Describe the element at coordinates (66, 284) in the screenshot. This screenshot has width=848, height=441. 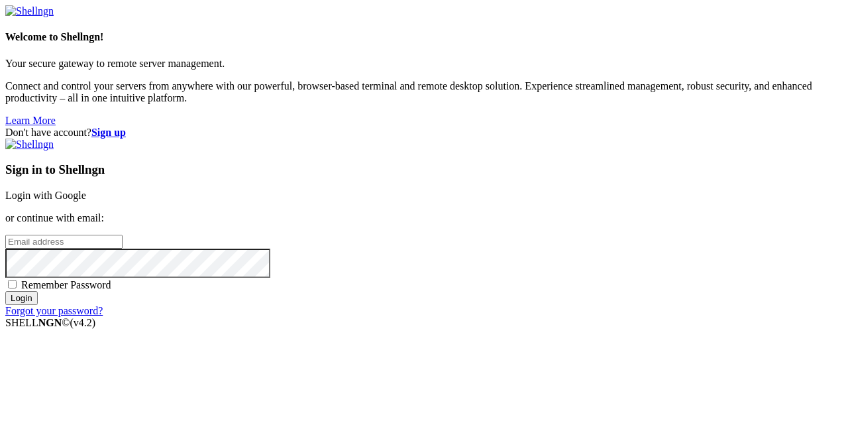
I see `span: Remember Password` at that location.